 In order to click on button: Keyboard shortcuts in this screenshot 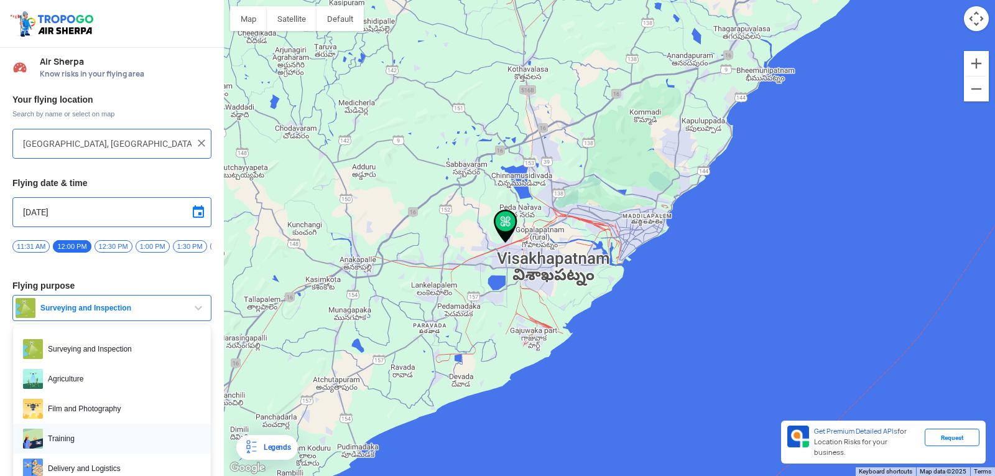, I will do `click(886, 472)`.